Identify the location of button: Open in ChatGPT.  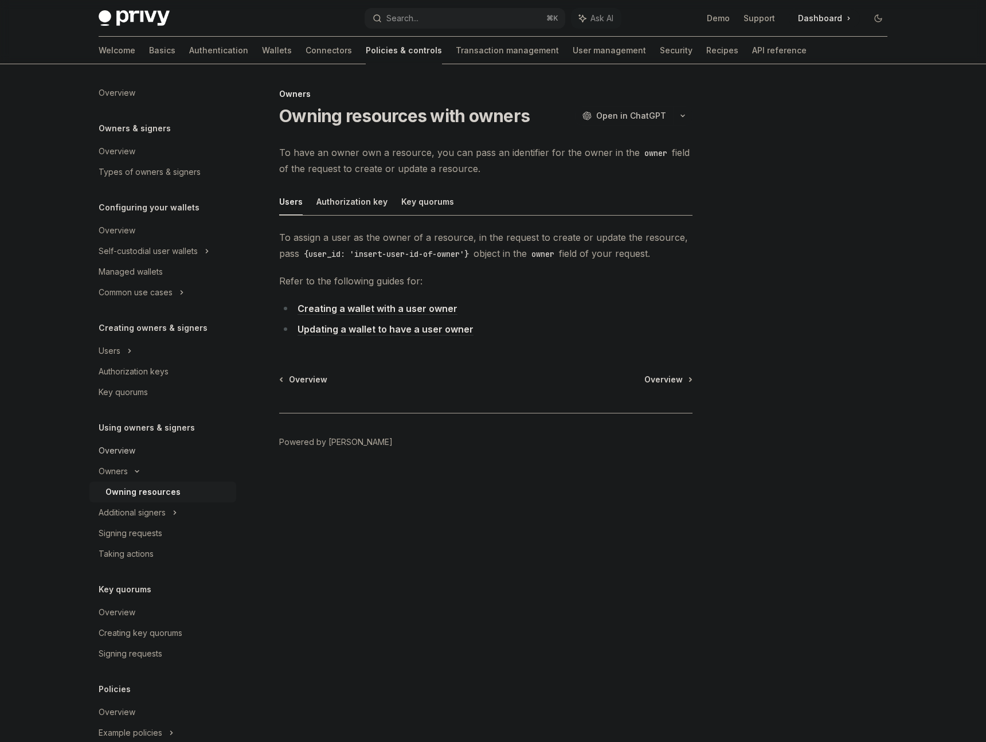
(624, 116).